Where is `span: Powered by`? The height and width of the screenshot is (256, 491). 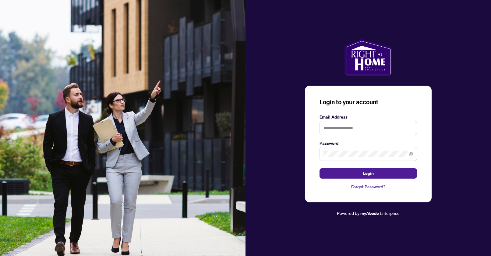 span: Powered by is located at coordinates (348, 213).